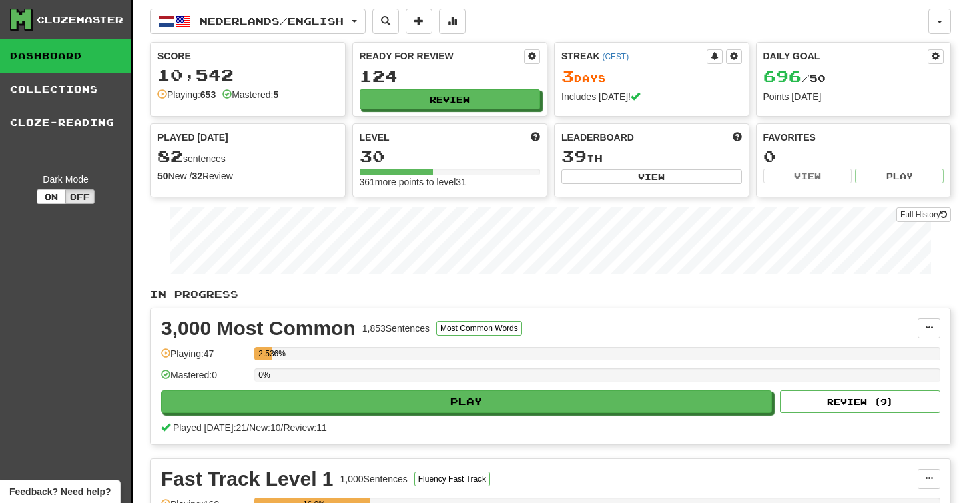  What do you see at coordinates (535, 138) in the screenshot?
I see `span: Score more points to level up` at bounding box center [535, 138].